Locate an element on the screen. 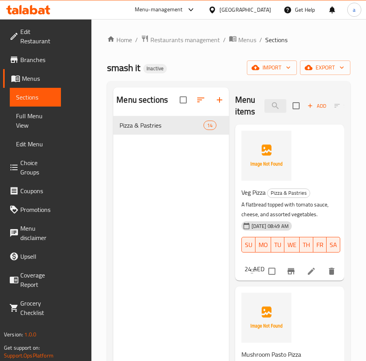 The height and width of the screenshot is (361, 366). span: Select to update is located at coordinates (272, 271).